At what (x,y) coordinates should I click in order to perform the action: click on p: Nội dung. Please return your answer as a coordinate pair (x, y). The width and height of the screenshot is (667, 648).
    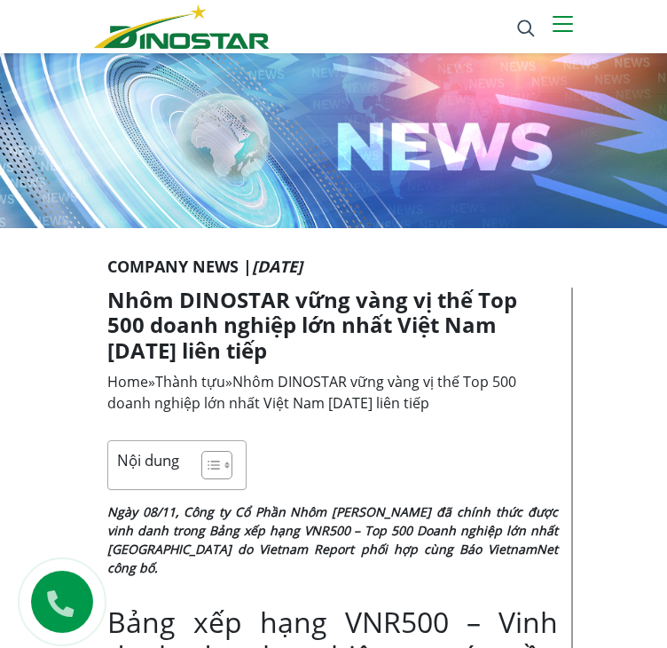
    Looking at the image, I should click on (148, 460).